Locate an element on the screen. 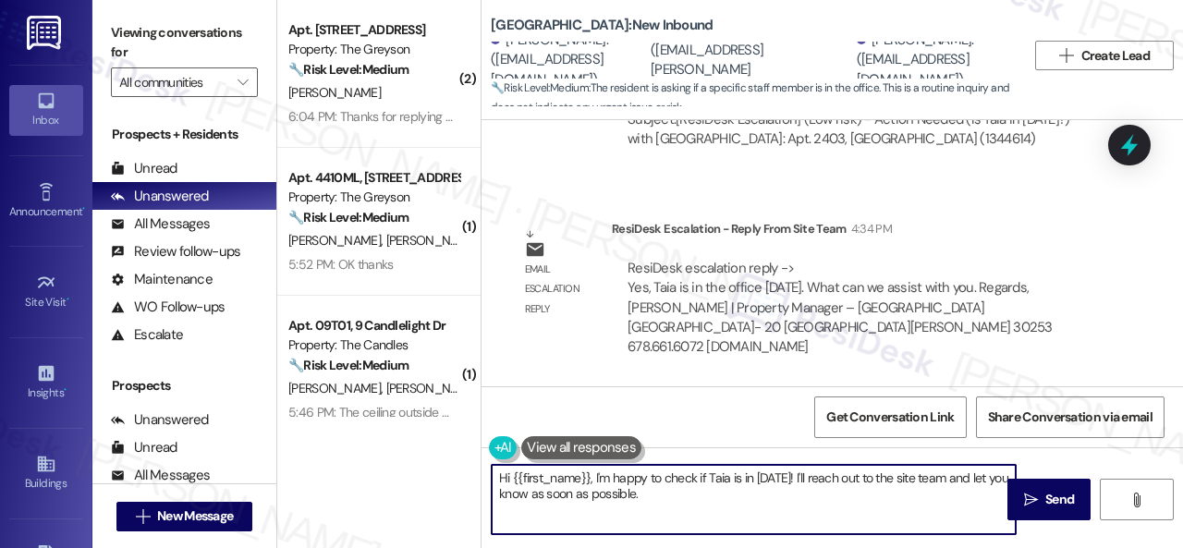 Image resolution: width=1183 pixels, height=548 pixels. a: Insights • is located at coordinates (46, 383).